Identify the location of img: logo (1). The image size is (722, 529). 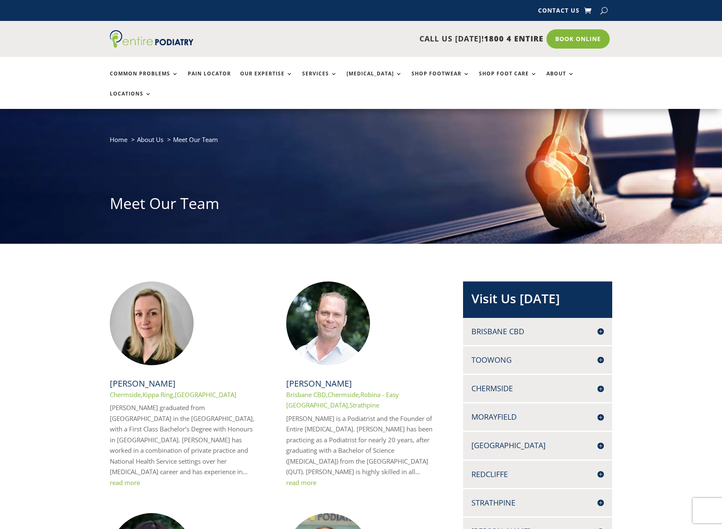
(152, 39).